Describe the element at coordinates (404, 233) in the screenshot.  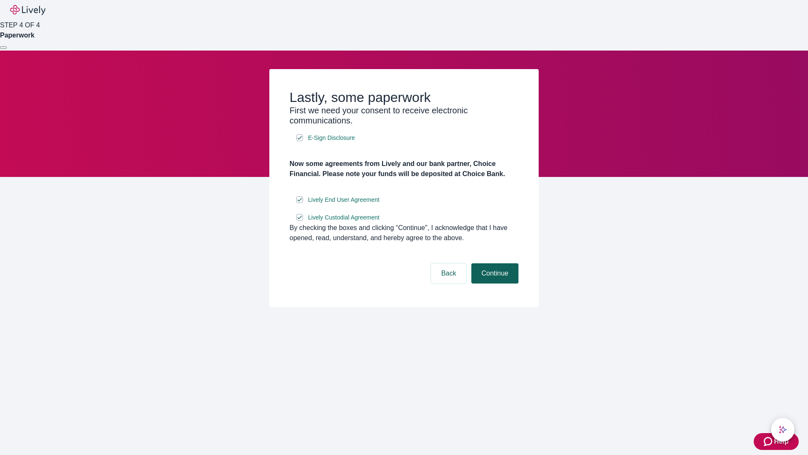
I see `div: By checking the boxes and clicking “Continue", I acknowledge that I have opened, read, understand...` at that location.